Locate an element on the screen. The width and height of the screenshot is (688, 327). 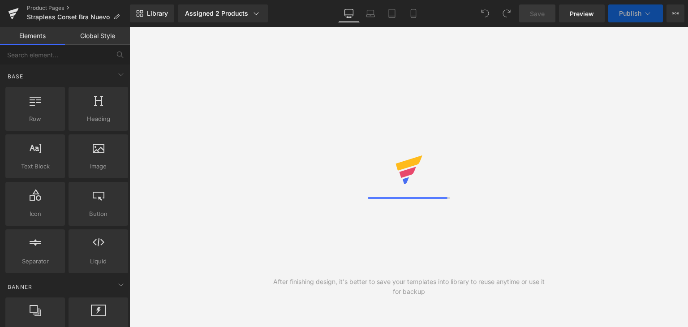
span: Separator is located at coordinates (35, 261).